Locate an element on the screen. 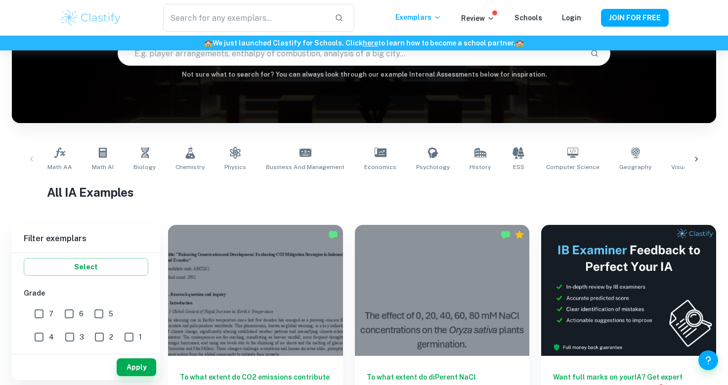 The width and height of the screenshot is (728, 385). span: 3 is located at coordinates (82, 337).